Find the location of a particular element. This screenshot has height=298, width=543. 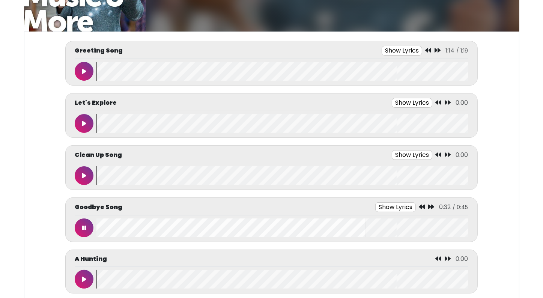

span: / 1:19 is located at coordinates (463, 51).